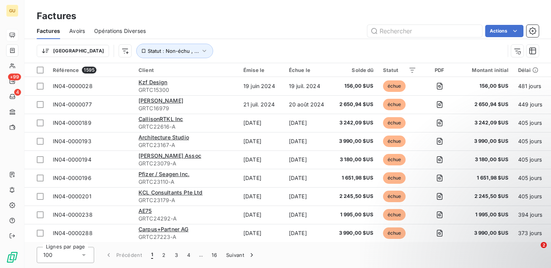 The image size is (551, 268). What do you see at coordinates (12, 11) in the screenshot?
I see `div: GU` at bounding box center [12, 11].